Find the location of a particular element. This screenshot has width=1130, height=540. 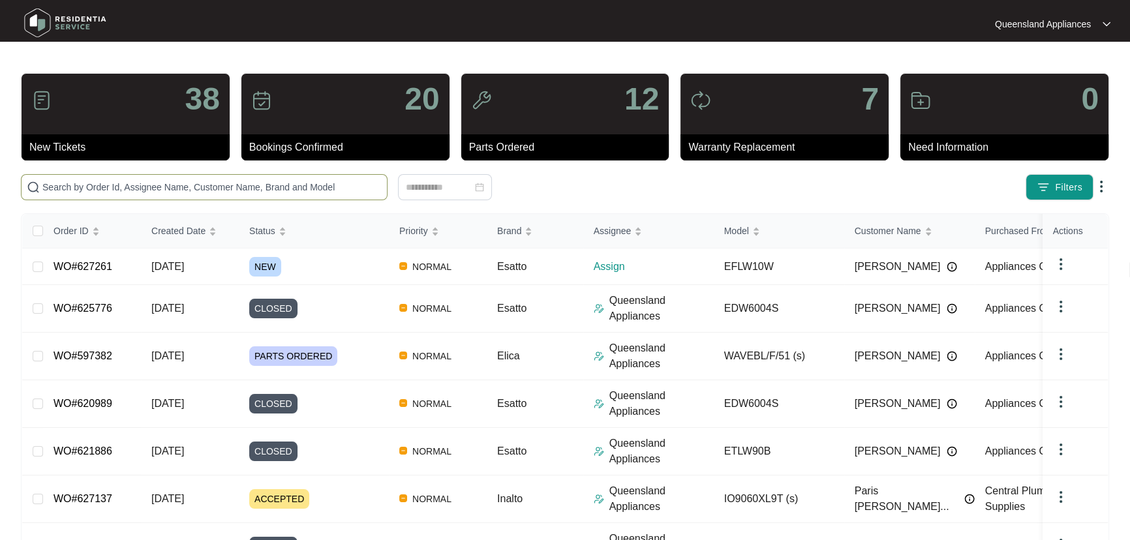

span: Inalto is located at coordinates (509, 498).